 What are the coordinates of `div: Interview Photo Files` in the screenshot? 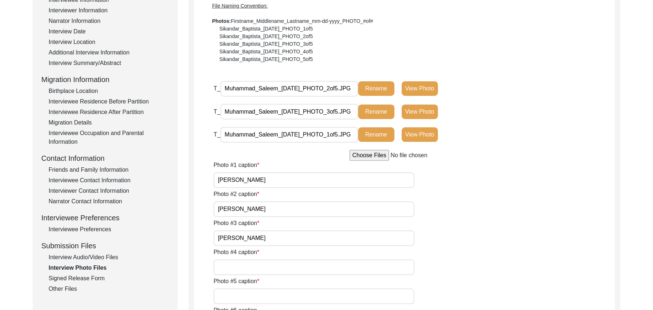 It's located at (109, 267).